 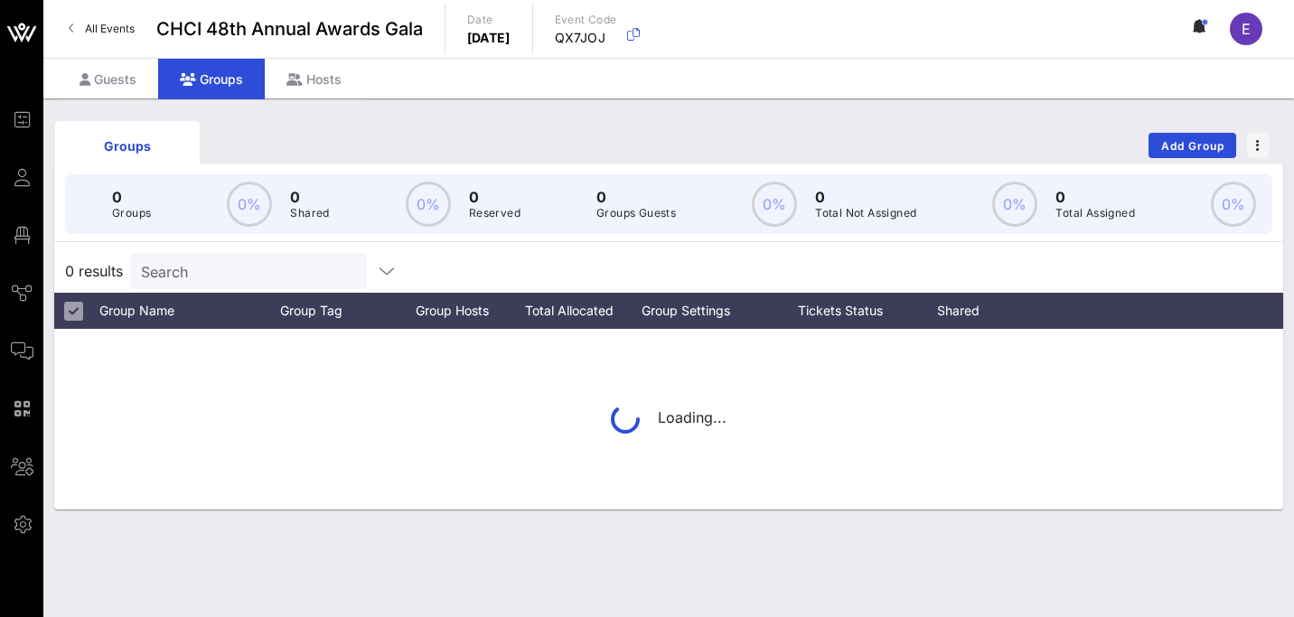 What do you see at coordinates (841, 311) in the screenshot?
I see `div: Tickets Status` at bounding box center [841, 311].